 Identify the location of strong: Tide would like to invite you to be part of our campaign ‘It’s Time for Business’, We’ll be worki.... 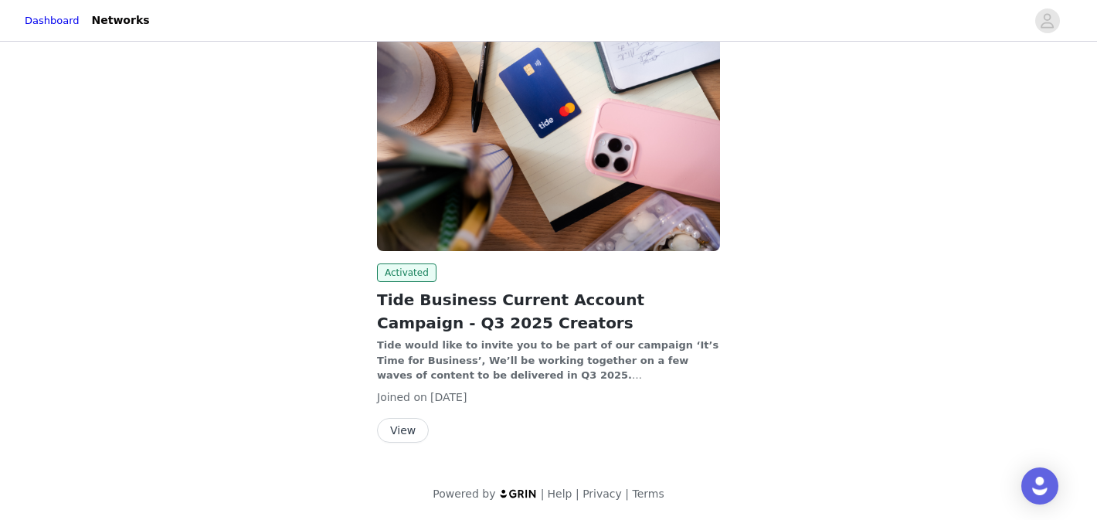
(548, 360).